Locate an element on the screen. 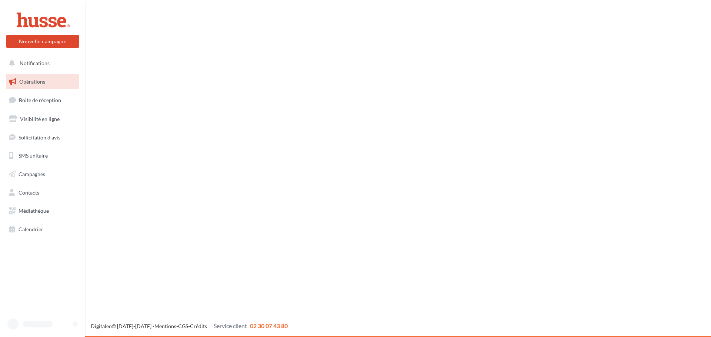 This screenshot has height=337, width=711. a: Boîte de réception is located at coordinates (43, 100).